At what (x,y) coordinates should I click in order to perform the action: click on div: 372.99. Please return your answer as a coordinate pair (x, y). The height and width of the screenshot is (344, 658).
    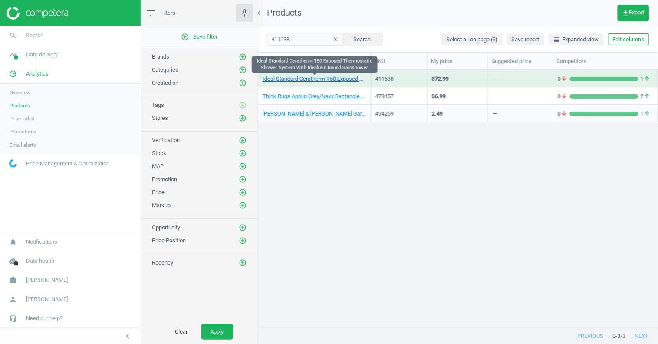
    Looking at the image, I should click on (440, 79).